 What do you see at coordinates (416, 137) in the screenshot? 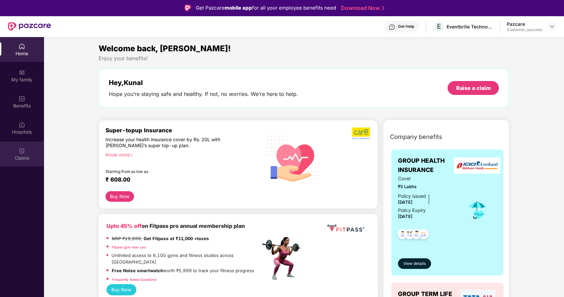
I see `span: Company benefits` at bounding box center [416, 137].